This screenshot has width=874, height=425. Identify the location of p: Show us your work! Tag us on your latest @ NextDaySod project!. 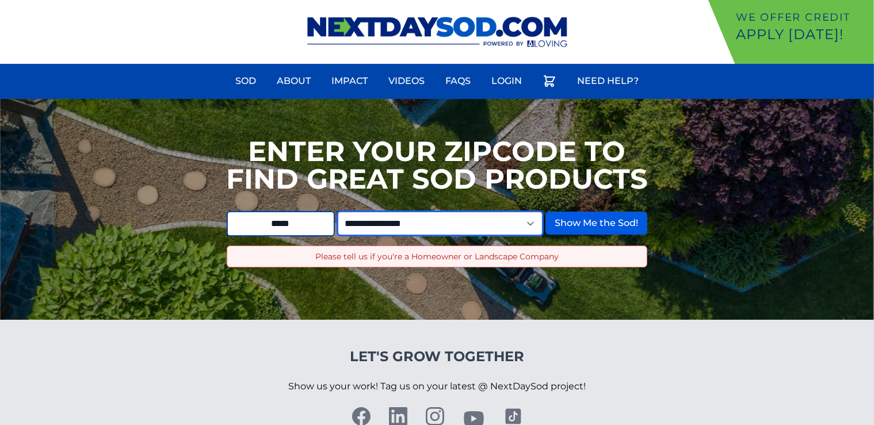
(437, 387).